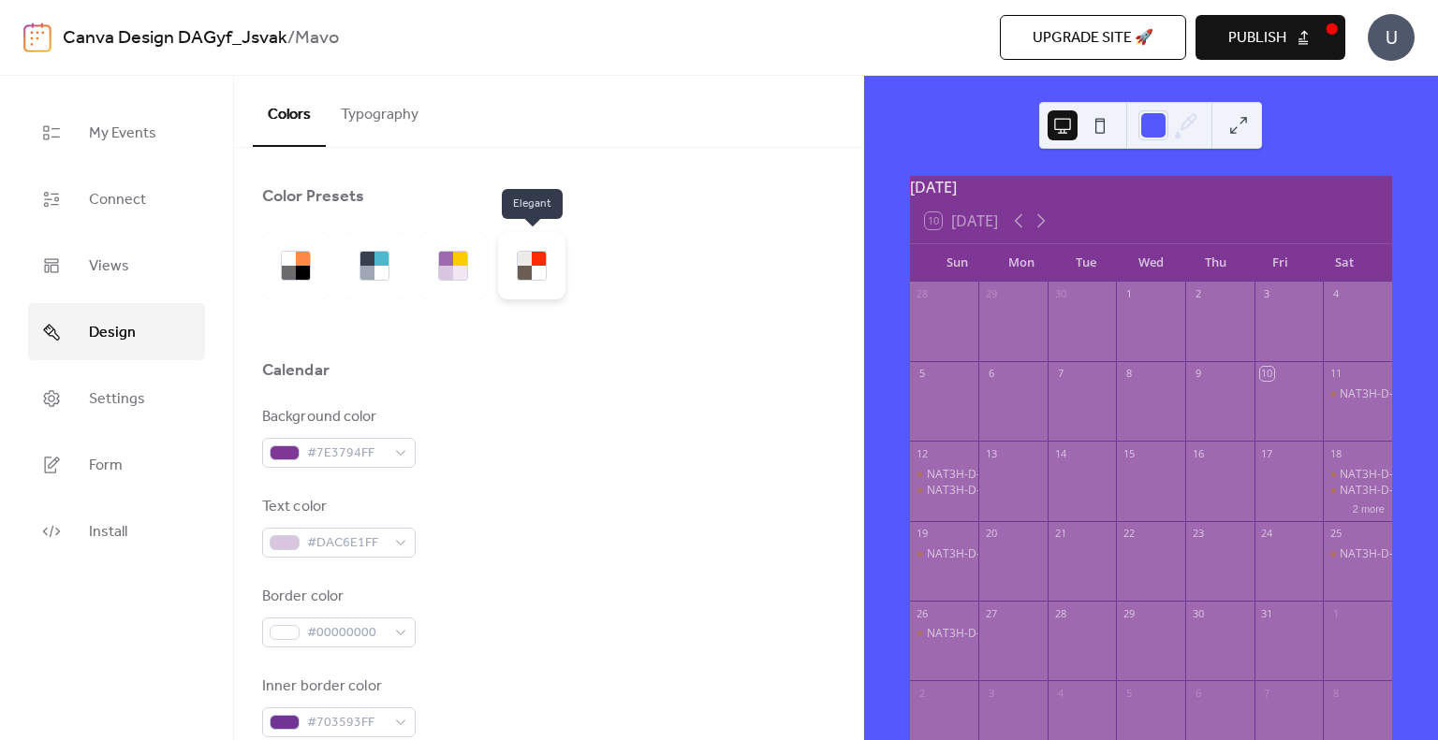 The width and height of the screenshot is (1438, 740). Describe the element at coordinates (346, 544) in the screenshot. I see `span: #DAC6E1FF` at that location.